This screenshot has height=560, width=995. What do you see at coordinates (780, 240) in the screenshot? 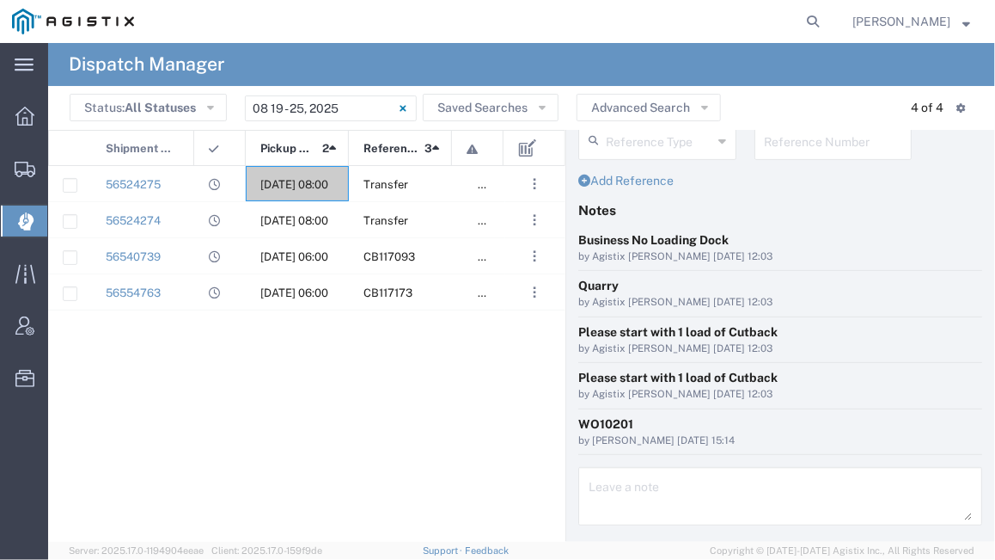
I see `div: Business No Loading Dock` at bounding box center [780, 240].